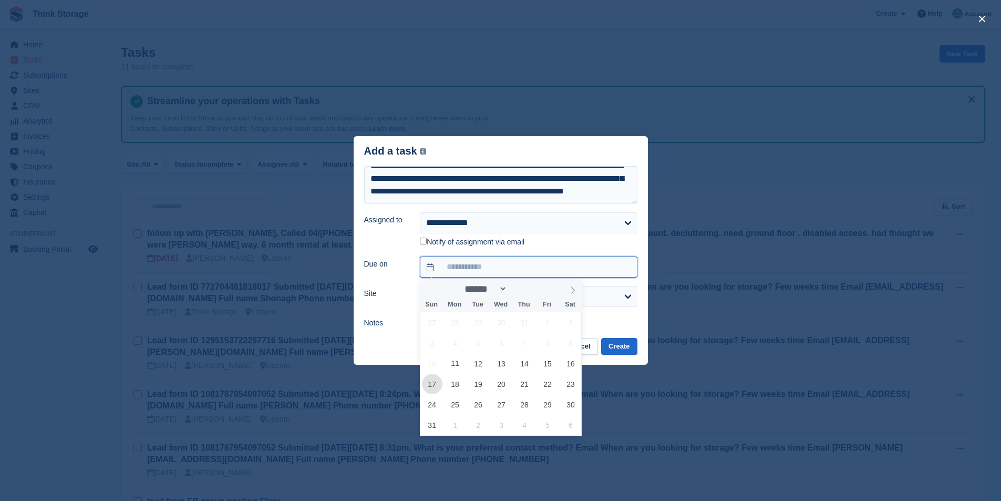 The height and width of the screenshot is (501, 1001). Describe the element at coordinates (423, 151) in the screenshot. I see `img: icon-info-grey-7440780725fd019a000dd9b08b2336e03edf1995a4989e88bcd33f0948082b44.svg` at that location.